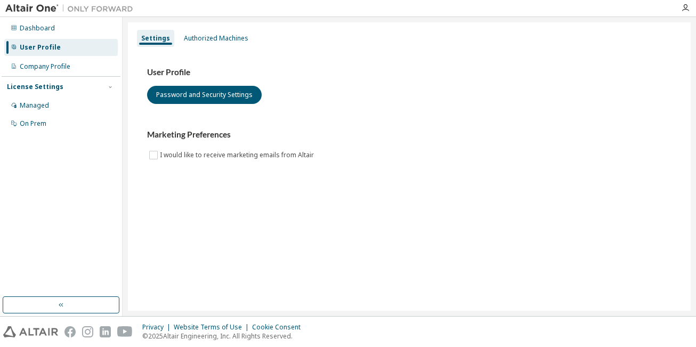 This screenshot has width=696, height=347. Describe the element at coordinates (35, 87) in the screenshot. I see `div: License Settings` at that location.